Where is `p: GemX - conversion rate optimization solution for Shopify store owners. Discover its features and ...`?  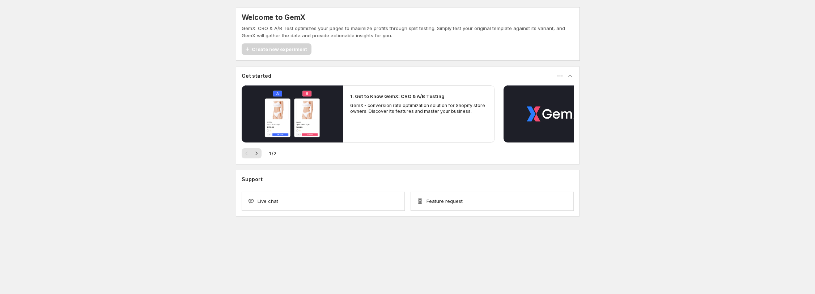
p: GemX - conversion rate optimization solution for Shopify store owners. Discover its features and ... is located at coordinates (419, 109).